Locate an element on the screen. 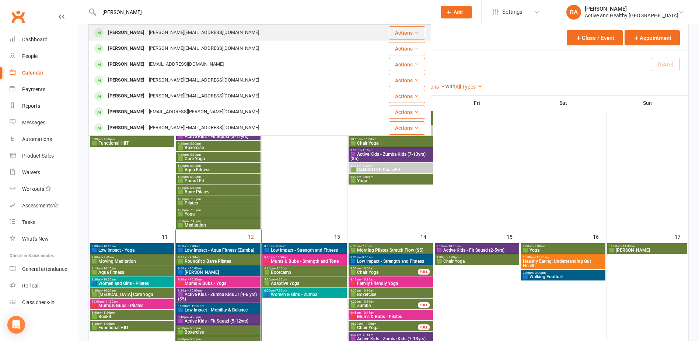  div: Dashboard is located at coordinates (35, 39).